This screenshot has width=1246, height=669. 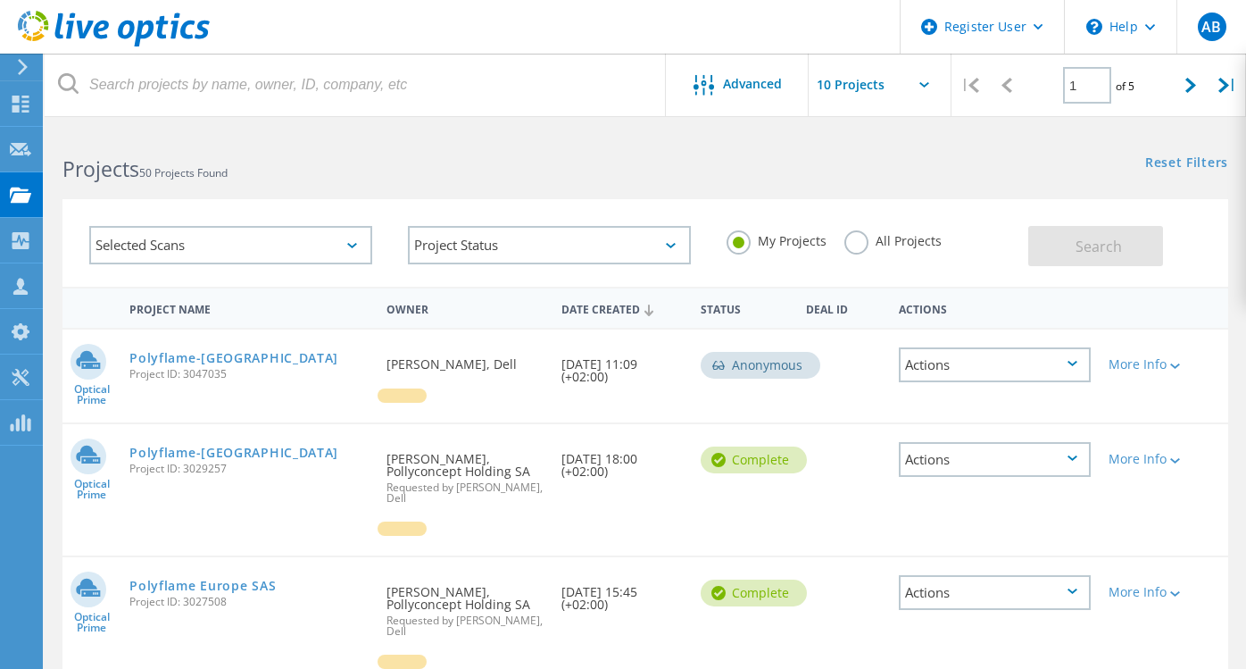 What do you see at coordinates (101, 169) in the screenshot?
I see `b: Projects` at bounding box center [101, 169].